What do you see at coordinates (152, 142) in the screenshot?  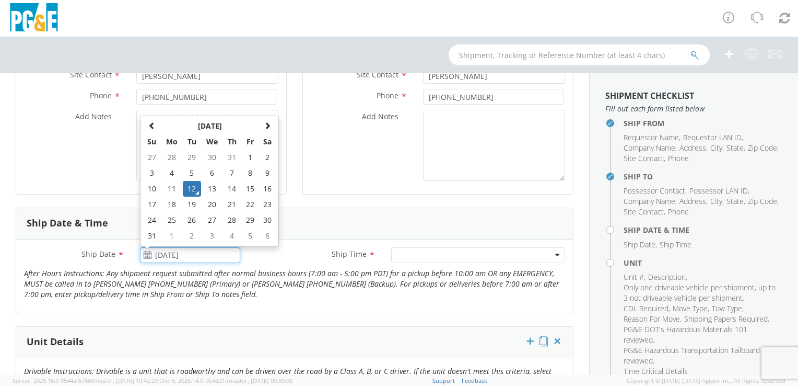 I see `th: Su` at bounding box center [152, 142].